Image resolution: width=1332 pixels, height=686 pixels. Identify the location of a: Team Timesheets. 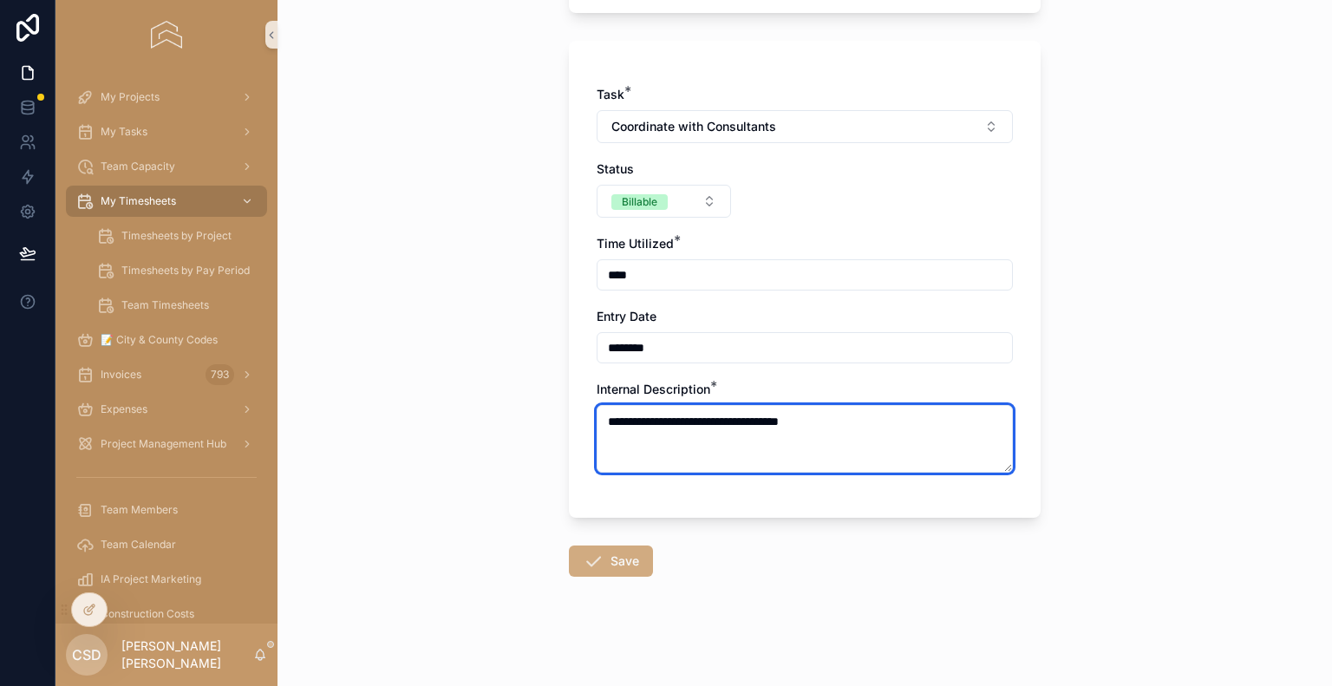
(177, 305).